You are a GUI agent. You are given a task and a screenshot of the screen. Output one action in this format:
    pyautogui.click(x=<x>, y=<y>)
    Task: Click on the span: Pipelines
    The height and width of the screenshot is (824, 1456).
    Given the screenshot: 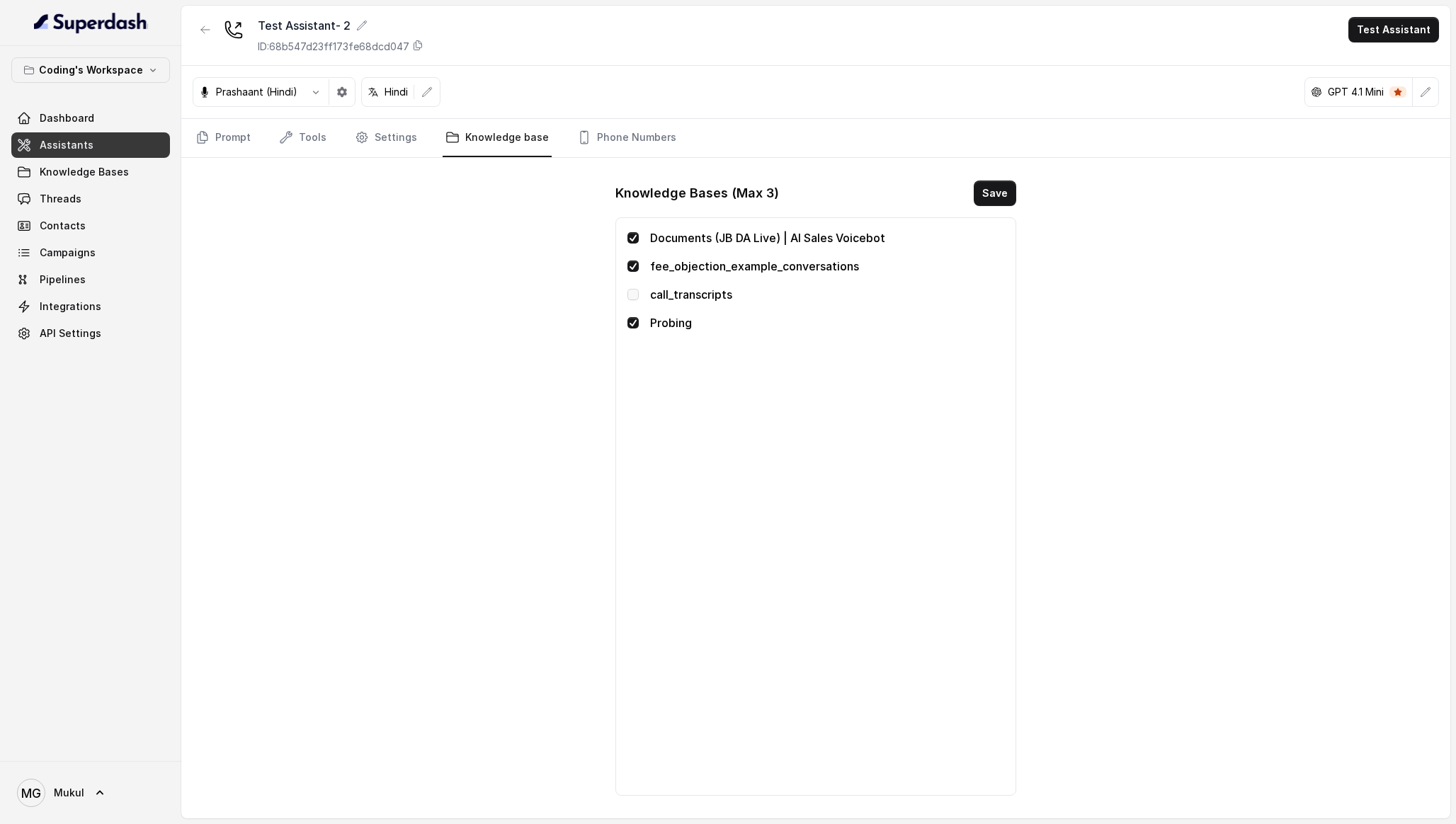 What is the action you would take?
    pyautogui.click(x=62, y=280)
    